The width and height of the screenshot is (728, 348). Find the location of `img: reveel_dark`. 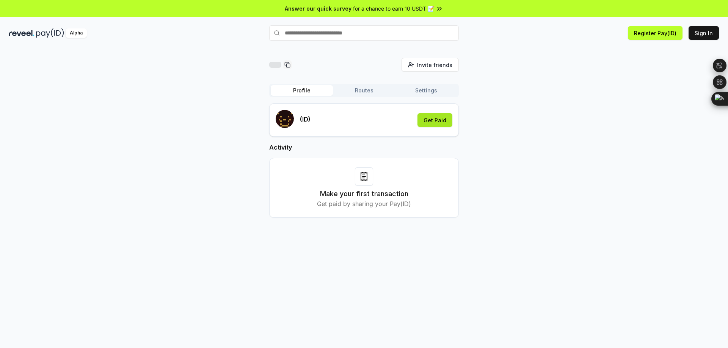

img: reveel_dark is located at coordinates (22, 33).